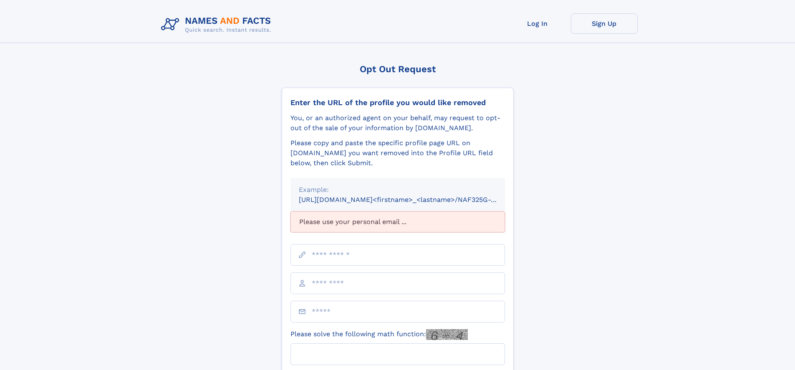 Image resolution: width=795 pixels, height=370 pixels. What do you see at coordinates (218, 25) in the screenshot?
I see `img: Logo Names and Facts` at bounding box center [218, 25].